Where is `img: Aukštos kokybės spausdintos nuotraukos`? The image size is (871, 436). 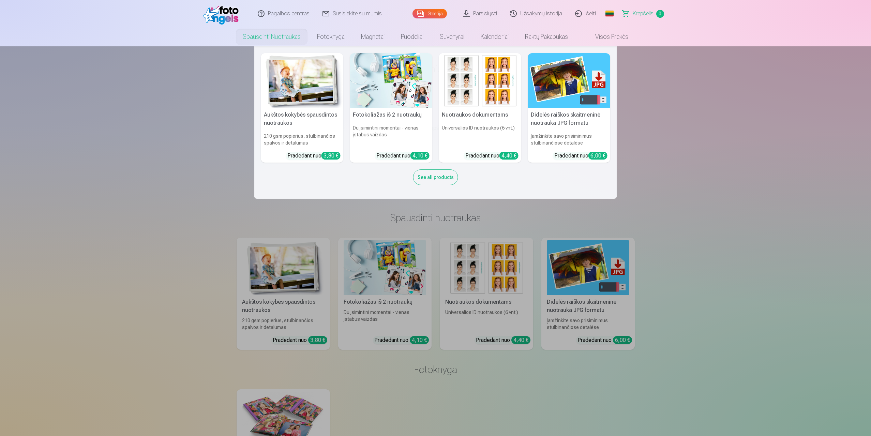
img: Aukštos kokybės spausdintos nuotraukos is located at coordinates (302, 80).